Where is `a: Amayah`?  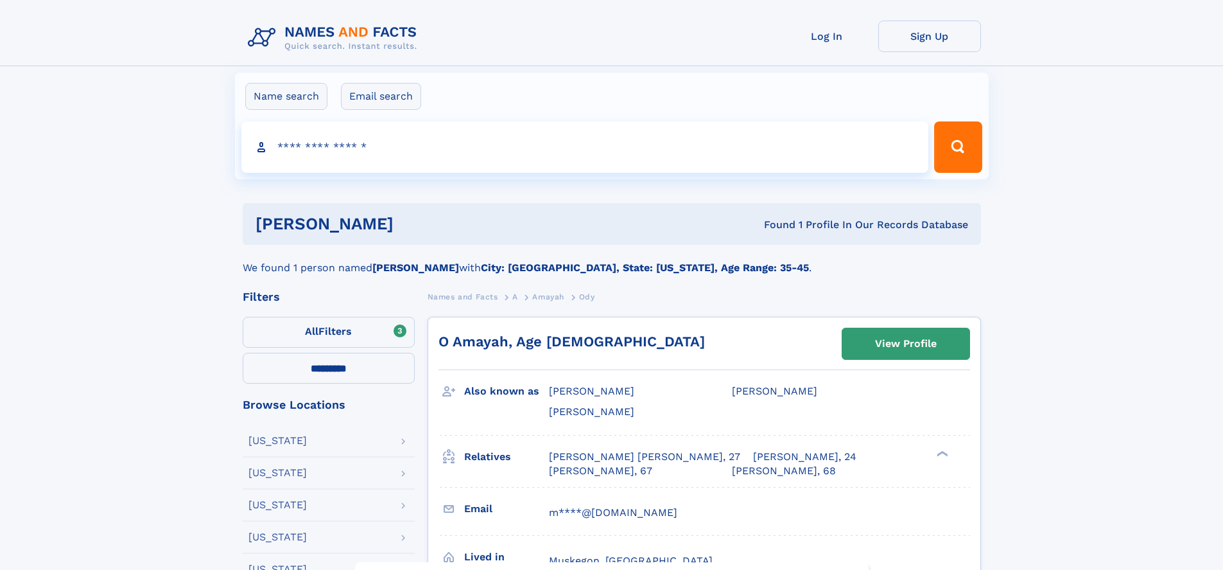 a: Amayah is located at coordinates (548, 296).